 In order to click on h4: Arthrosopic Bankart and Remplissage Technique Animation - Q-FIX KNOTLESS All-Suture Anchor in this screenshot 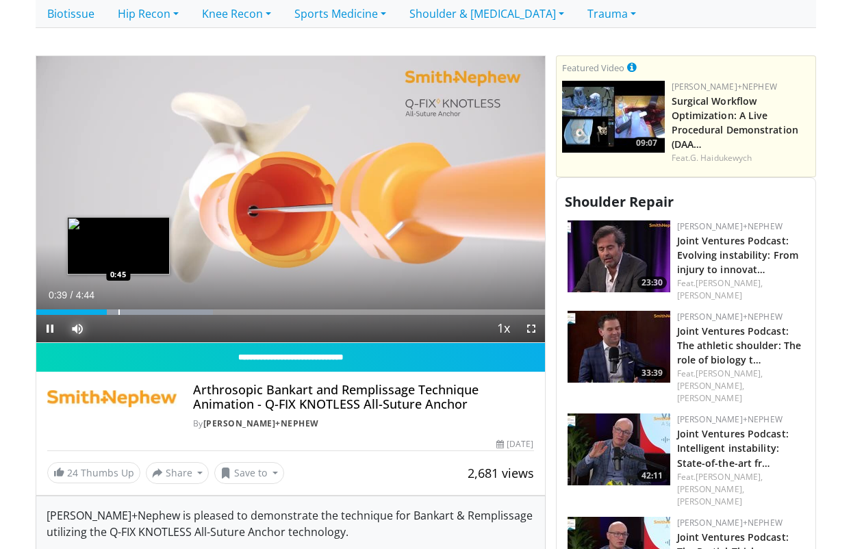, I will do `click(363, 397)`.